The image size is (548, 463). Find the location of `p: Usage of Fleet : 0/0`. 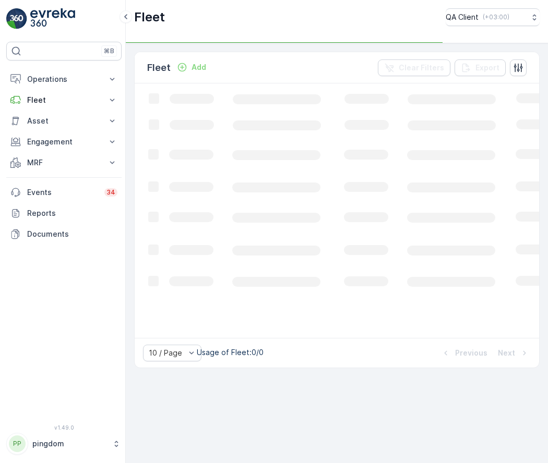

p: Usage of Fleet : 0/0 is located at coordinates (230, 353).